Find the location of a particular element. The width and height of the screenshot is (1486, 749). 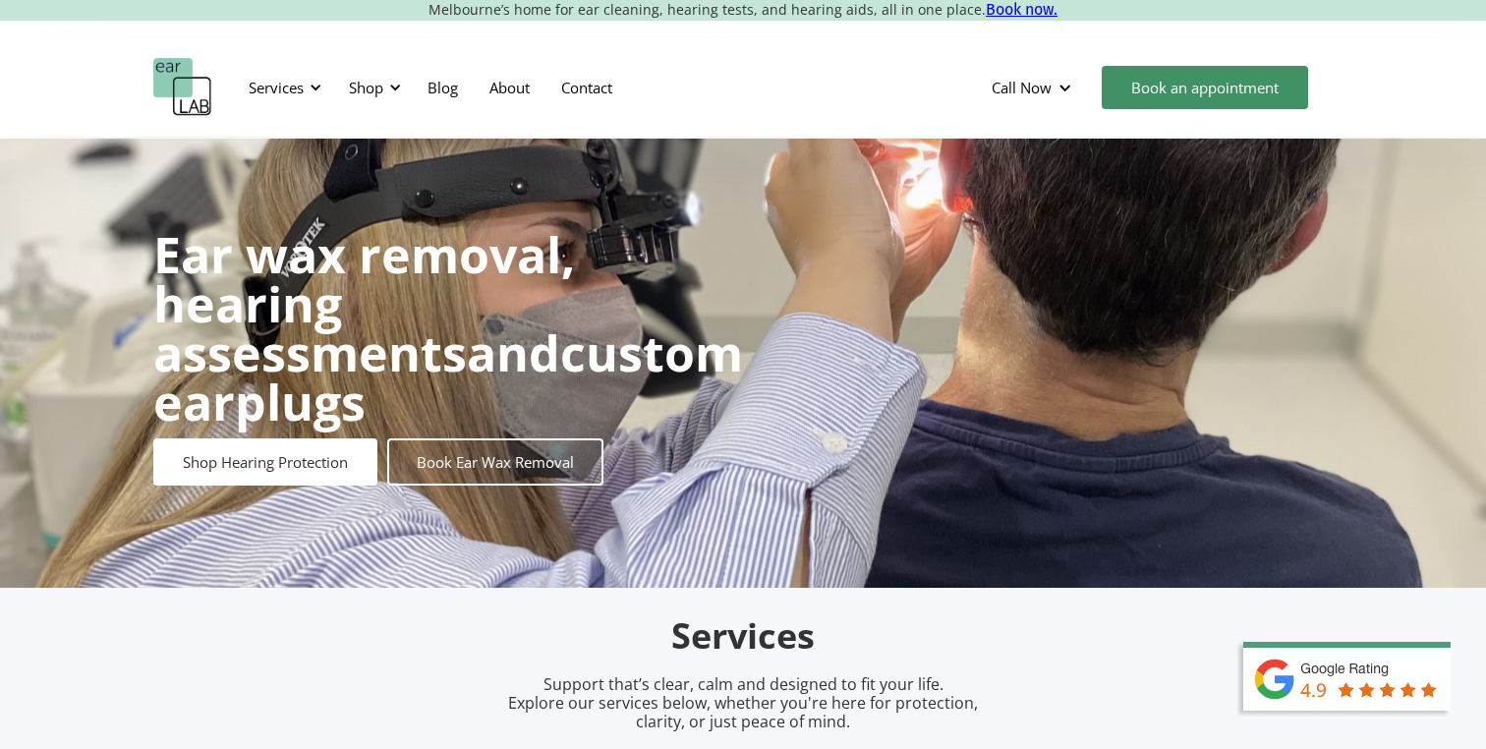

a: home is located at coordinates (183, 87).